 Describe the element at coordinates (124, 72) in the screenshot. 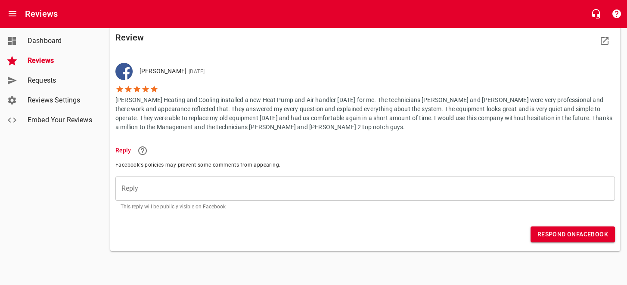

I see `img: facebook-dark.png` at that location.